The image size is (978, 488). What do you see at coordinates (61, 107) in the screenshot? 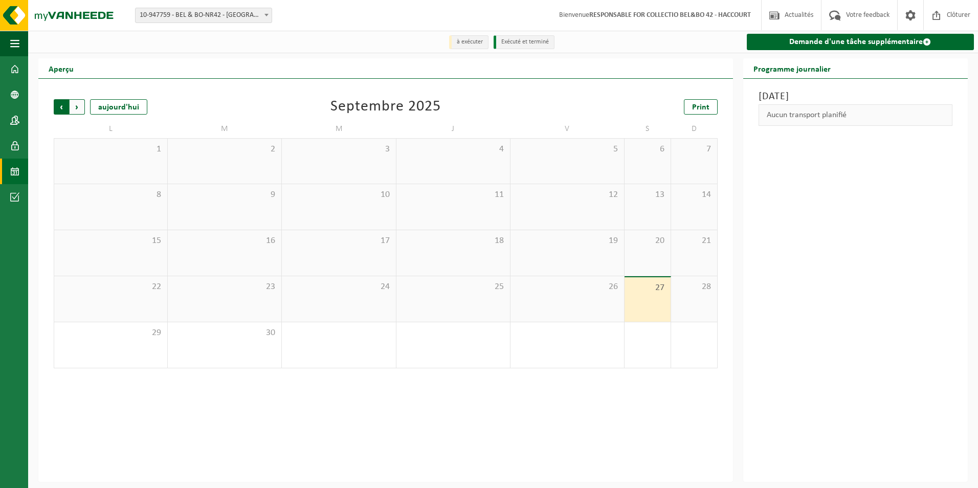
I see `span: Précédent` at bounding box center [61, 107].